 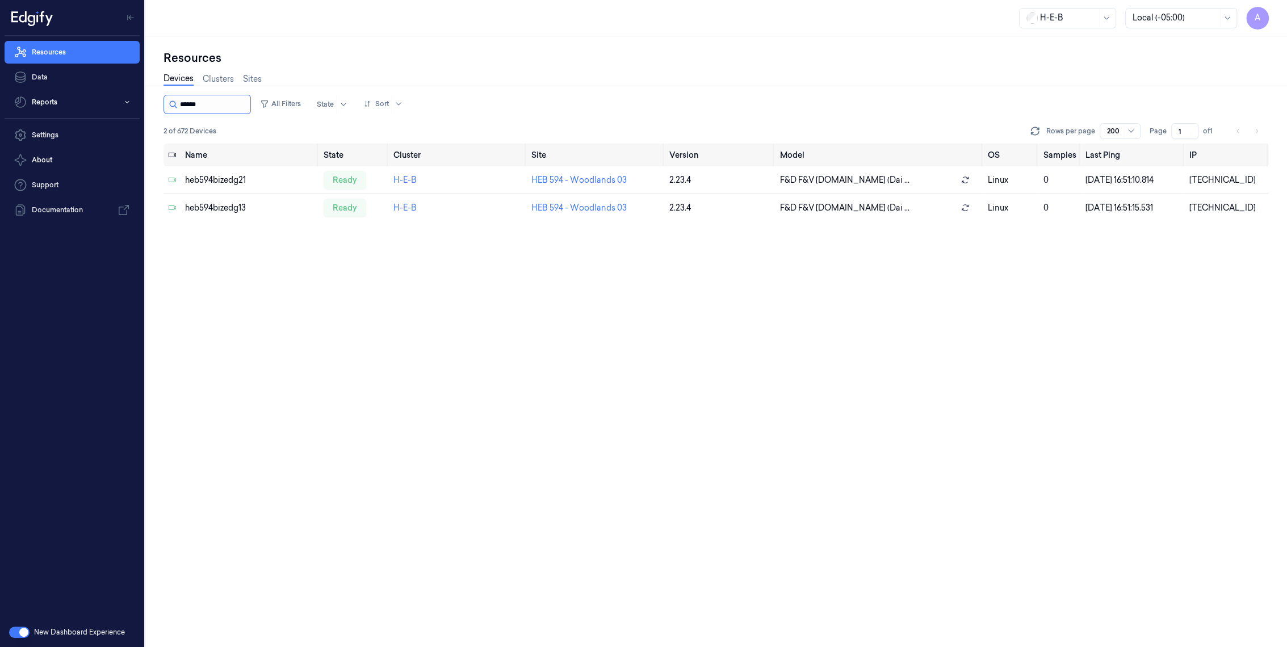 I want to click on a: Data, so click(x=72, y=77).